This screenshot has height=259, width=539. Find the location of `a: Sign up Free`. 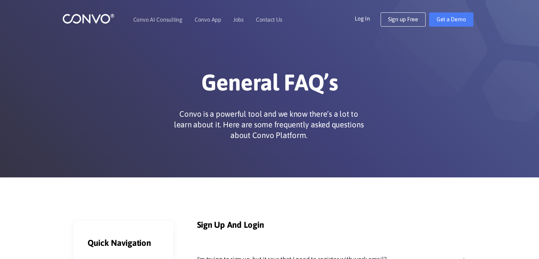

a: Sign up Free is located at coordinates (403, 19).